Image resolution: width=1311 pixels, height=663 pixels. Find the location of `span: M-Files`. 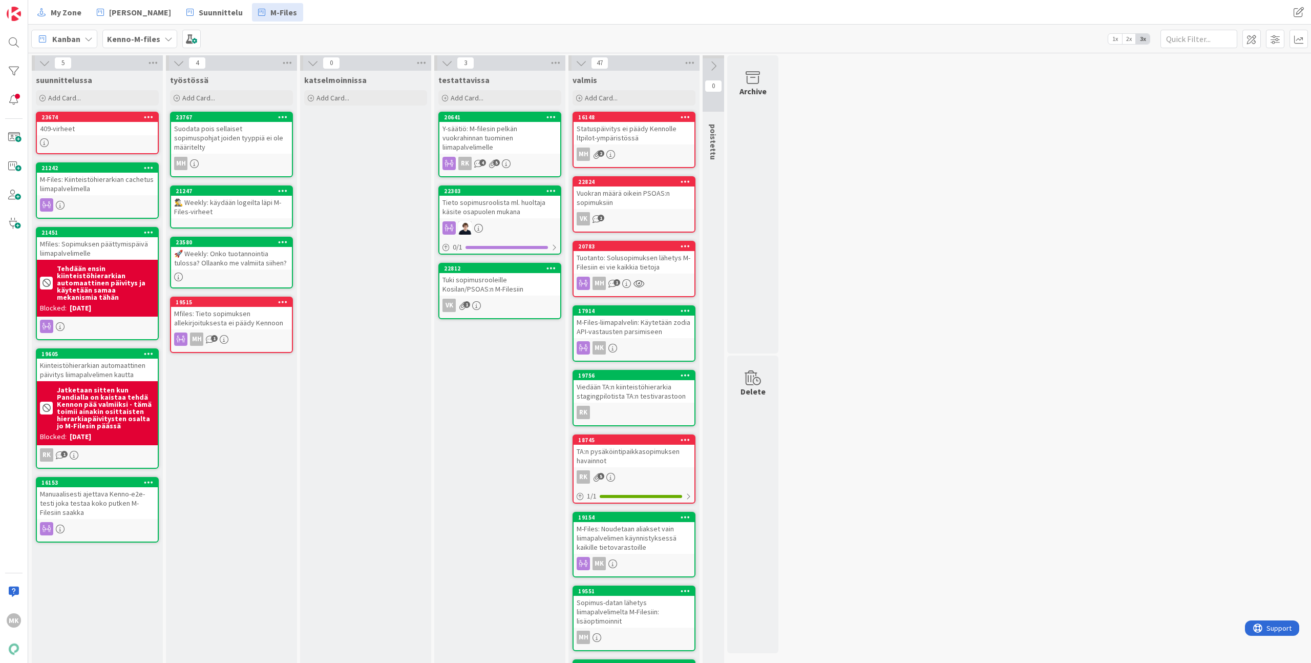

span: M-Files is located at coordinates (284, 12).